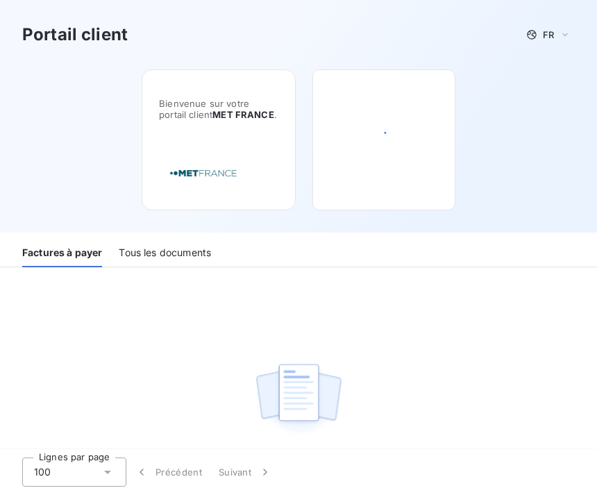  Describe the element at coordinates (165, 253) in the screenshot. I see `div: Tous les documents` at that location.